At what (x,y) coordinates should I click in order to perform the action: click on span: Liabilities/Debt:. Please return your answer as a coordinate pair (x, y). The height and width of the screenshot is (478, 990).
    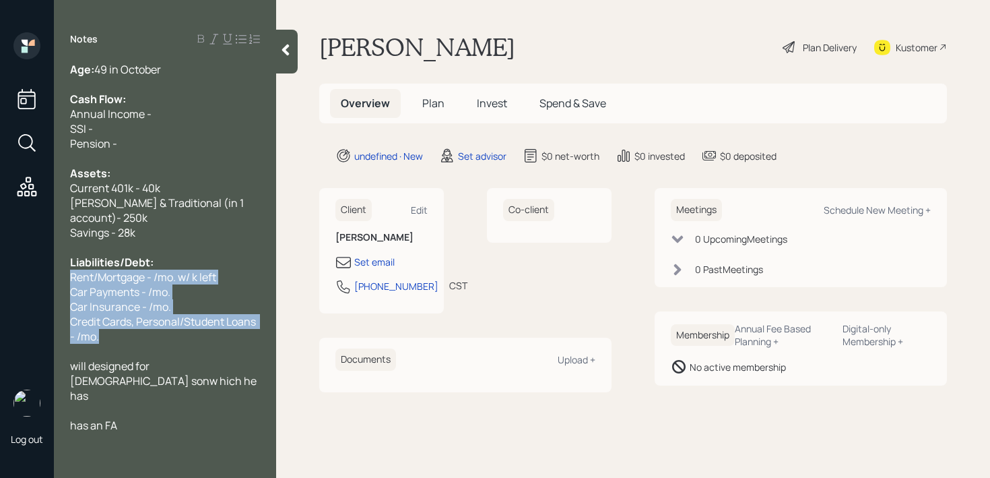
    Looking at the image, I should click on (112, 262).